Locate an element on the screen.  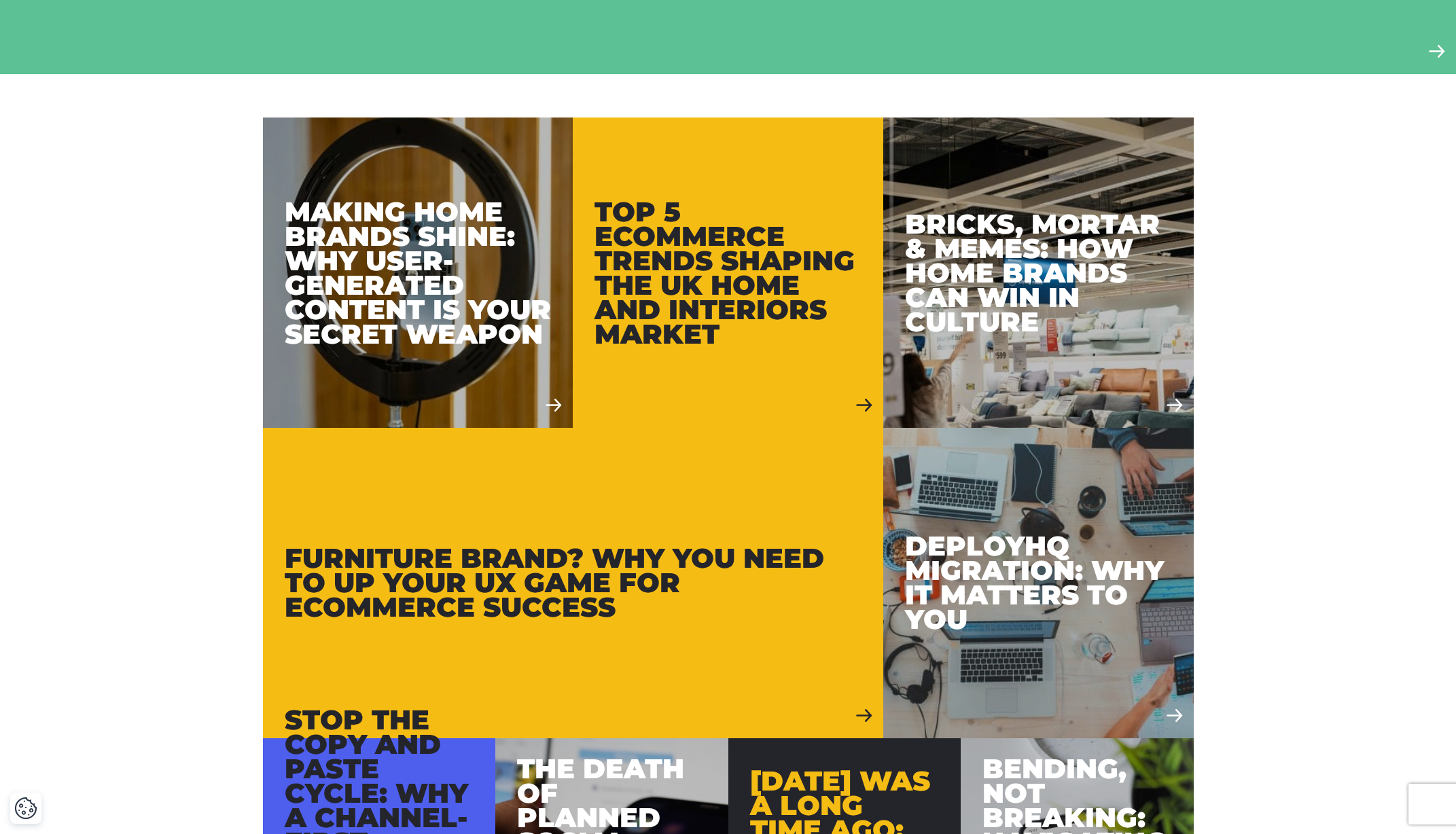
a: Furniture Brand? Why you need to up your UX game for eCommerce success is located at coordinates (572, 583).